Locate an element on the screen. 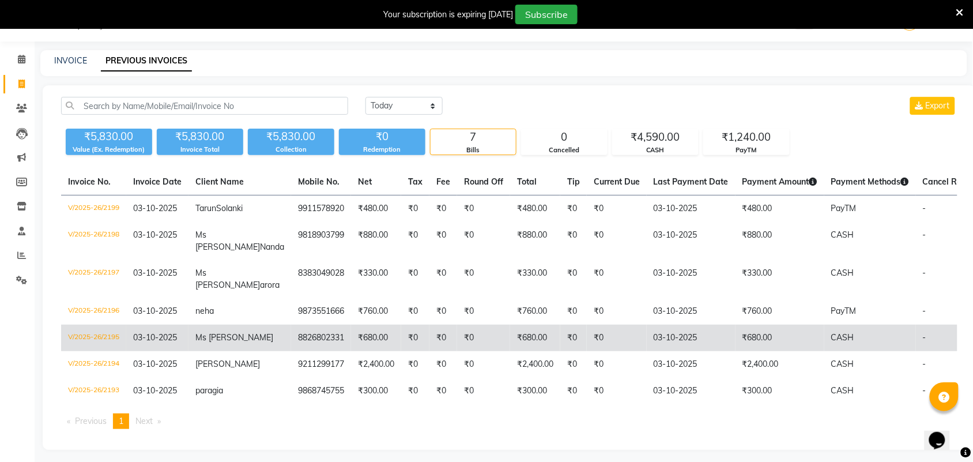  td: V/2025-26/2198 is located at coordinates (93, 241).